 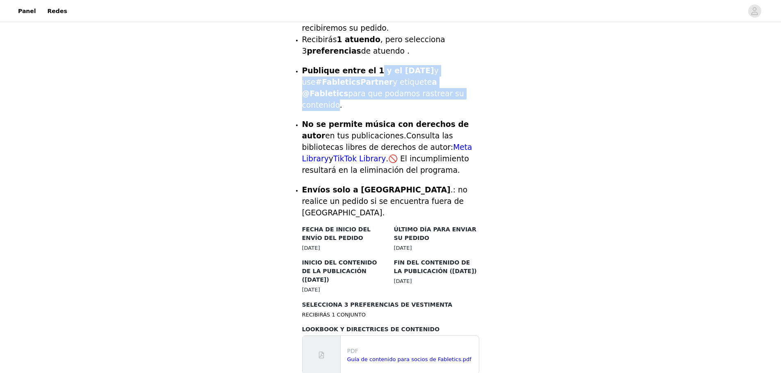 What do you see at coordinates (57, 11) in the screenshot?
I see `font: Redes` at bounding box center [57, 11].